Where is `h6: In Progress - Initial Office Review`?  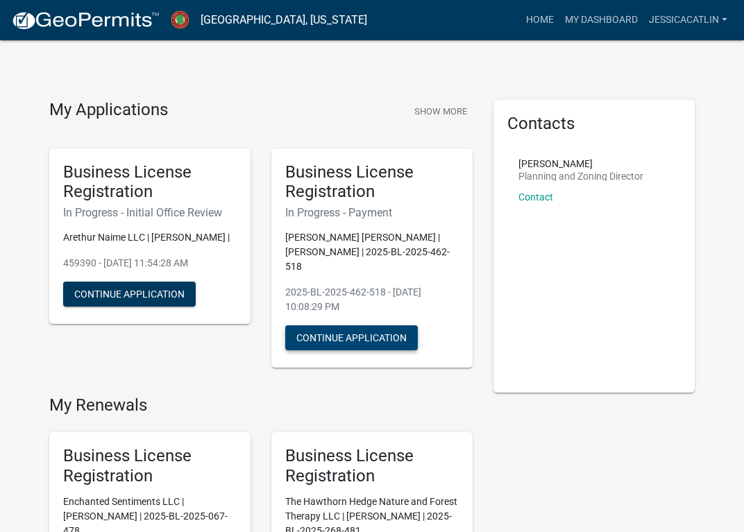
h6: In Progress - Initial Office Review is located at coordinates (150, 212).